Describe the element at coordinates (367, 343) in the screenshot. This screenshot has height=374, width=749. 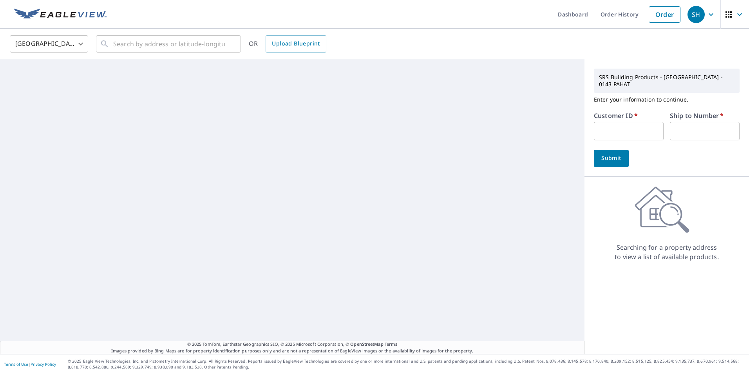
I see `a: OpenStreetMap` at that location.